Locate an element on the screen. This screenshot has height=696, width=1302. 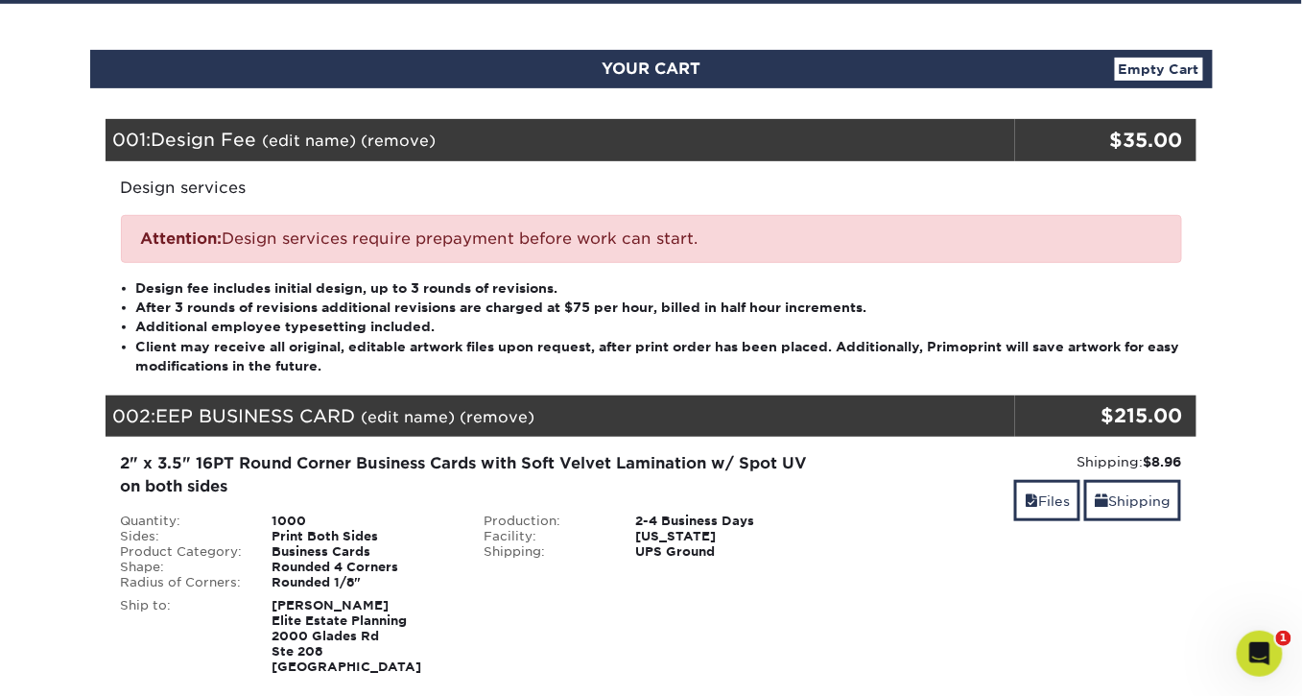
div: 1000 is located at coordinates (363, 521).